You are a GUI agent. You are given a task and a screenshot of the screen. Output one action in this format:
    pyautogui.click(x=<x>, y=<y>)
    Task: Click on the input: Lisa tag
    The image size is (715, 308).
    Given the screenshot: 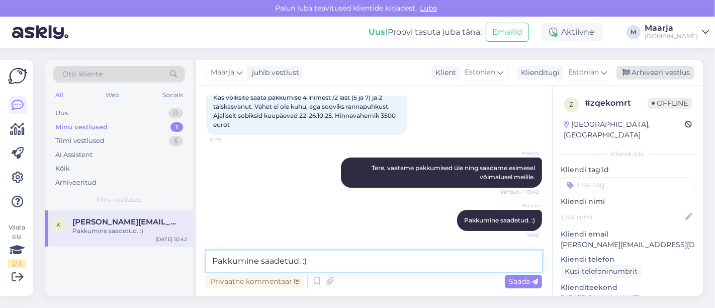 What is the action you would take?
    pyautogui.click(x=627, y=184)
    